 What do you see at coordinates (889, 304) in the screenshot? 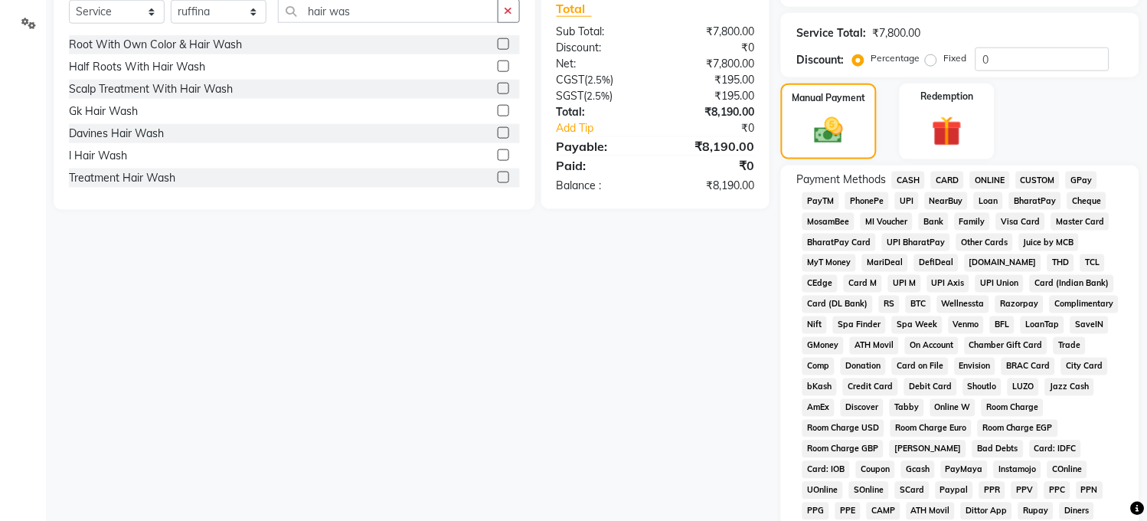
I see `span: RS` at bounding box center [889, 304].